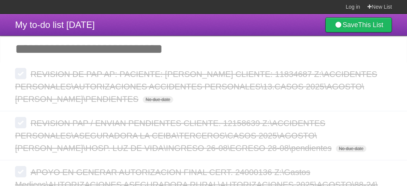 This screenshot has height=186, width=407. Describe the element at coordinates (370, 25) in the screenshot. I see `b: This List` at that location.